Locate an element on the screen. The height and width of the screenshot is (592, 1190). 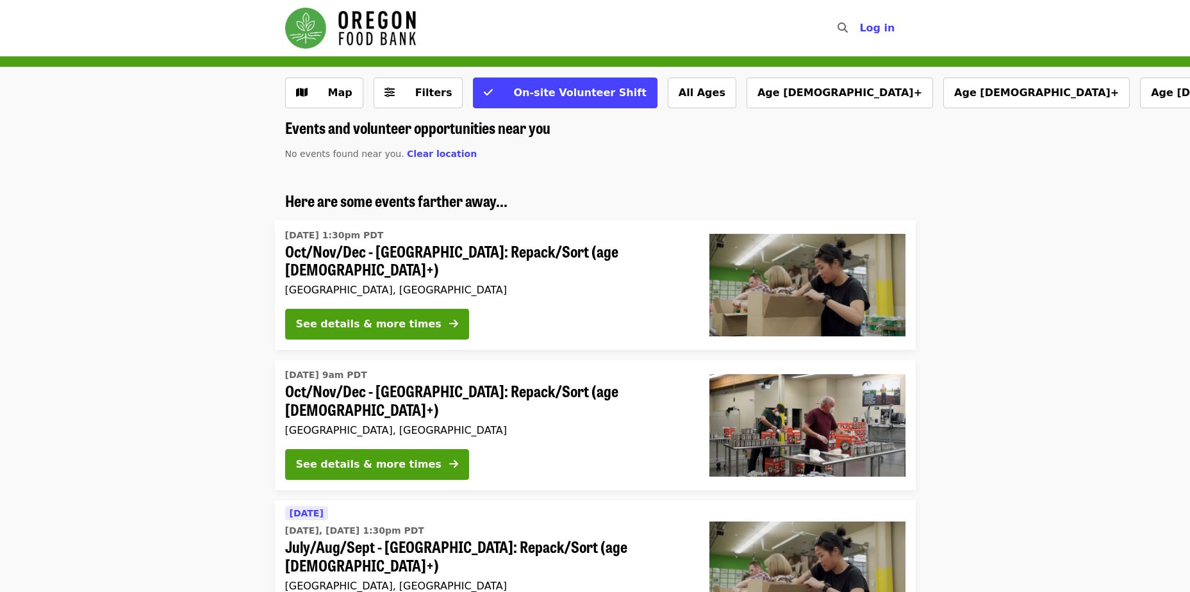
i: search icon is located at coordinates (842, 28).